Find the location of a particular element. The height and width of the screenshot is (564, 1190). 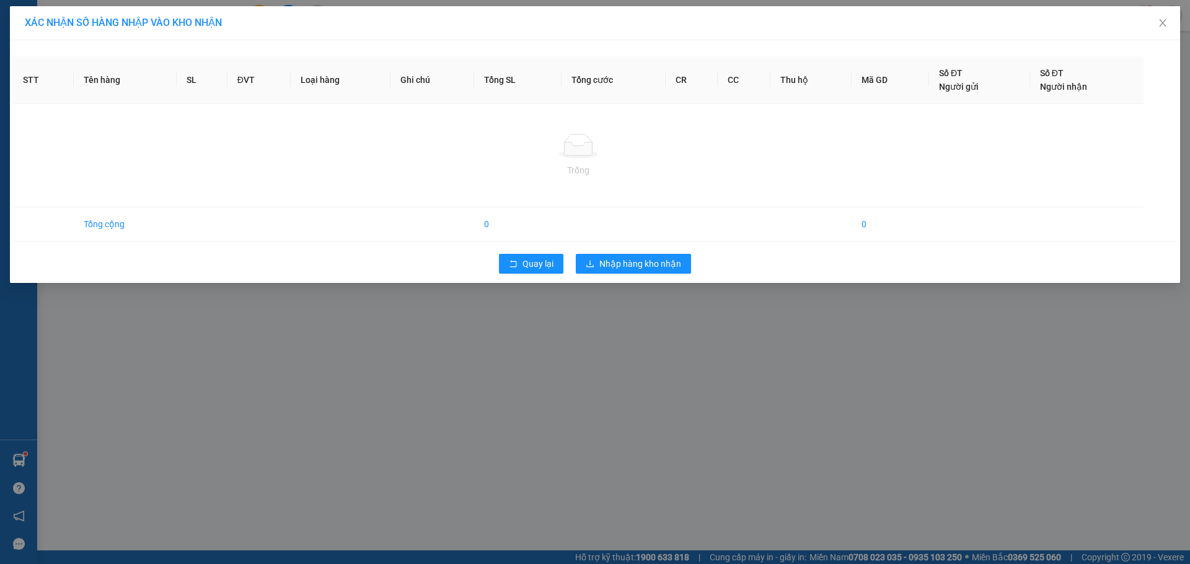

th: Ghi chú is located at coordinates (433, 80).